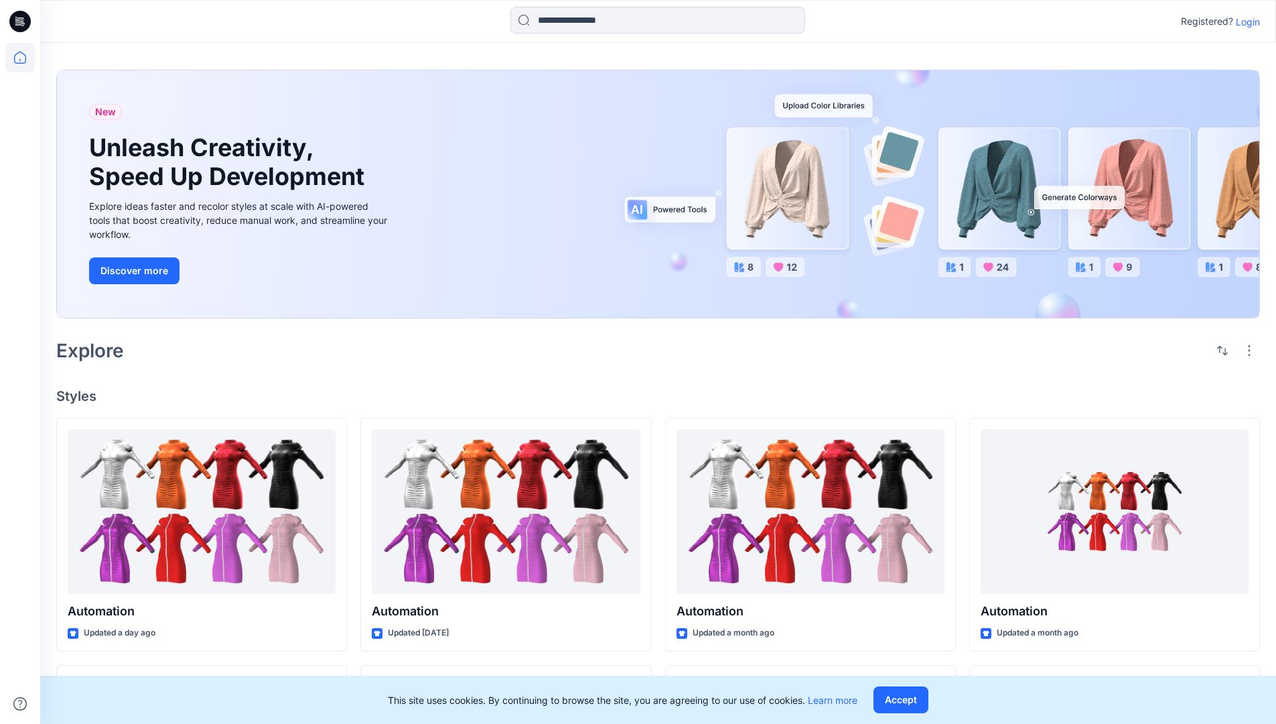 The width and height of the screenshot is (1276, 724). Describe the element at coordinates (90, 350) in the screenshot. I see `h2: Explore` at that location.